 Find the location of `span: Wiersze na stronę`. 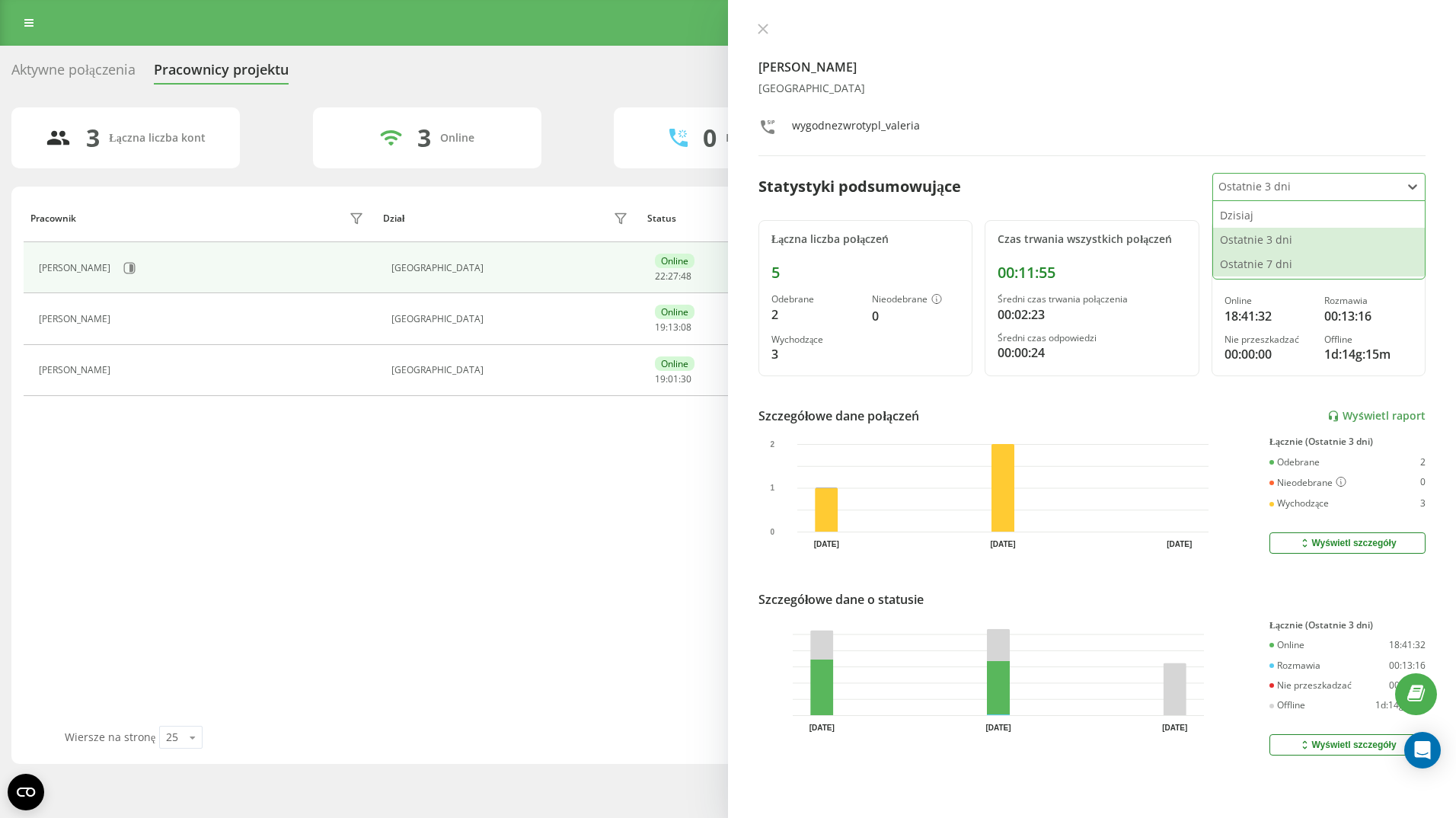

span: Wiersze na stronę is located at coordinates (110, 737).